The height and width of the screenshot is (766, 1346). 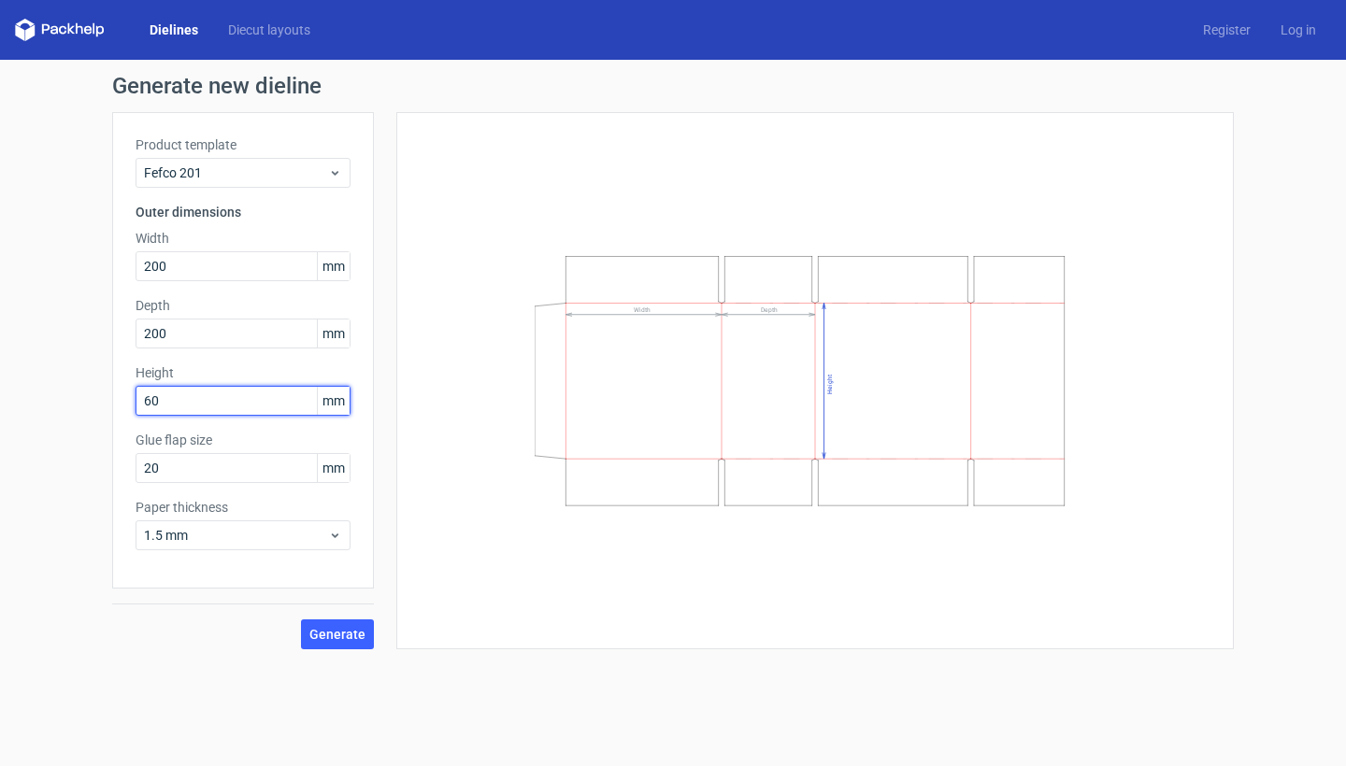 What do you see at coordinates (243, 145) in the screenshot?
I see `label: Product template` at bounding box center [243, 145].